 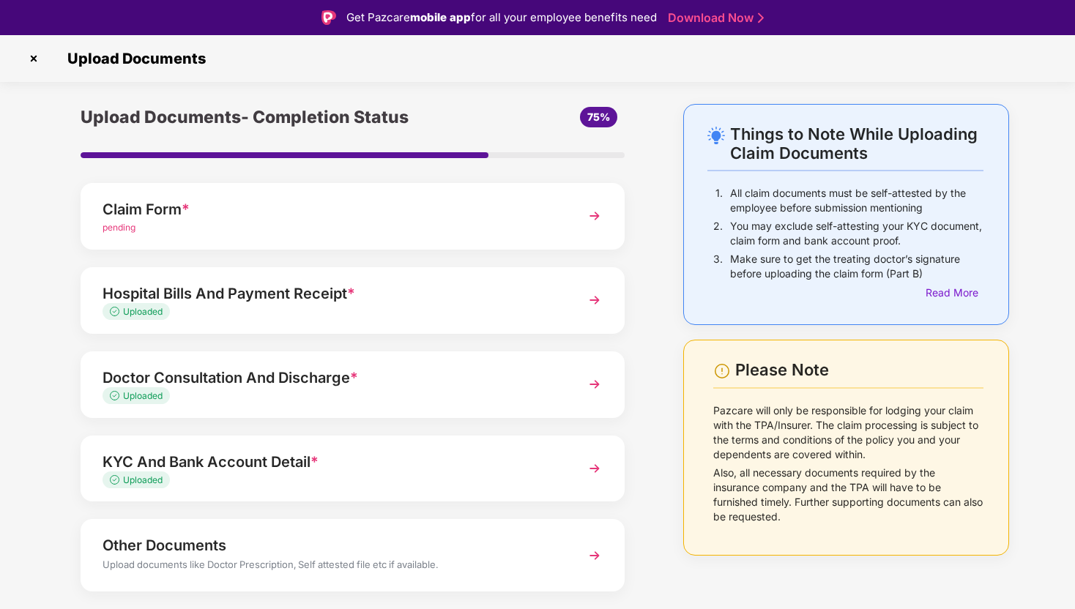 What do you see at coordinates (849, 433) in the screenshot?
I see `p: Pazcare will only be responsible for lodging your claim with the TPA/Insurer. The claim processin...` at bounding box center [849, 433].